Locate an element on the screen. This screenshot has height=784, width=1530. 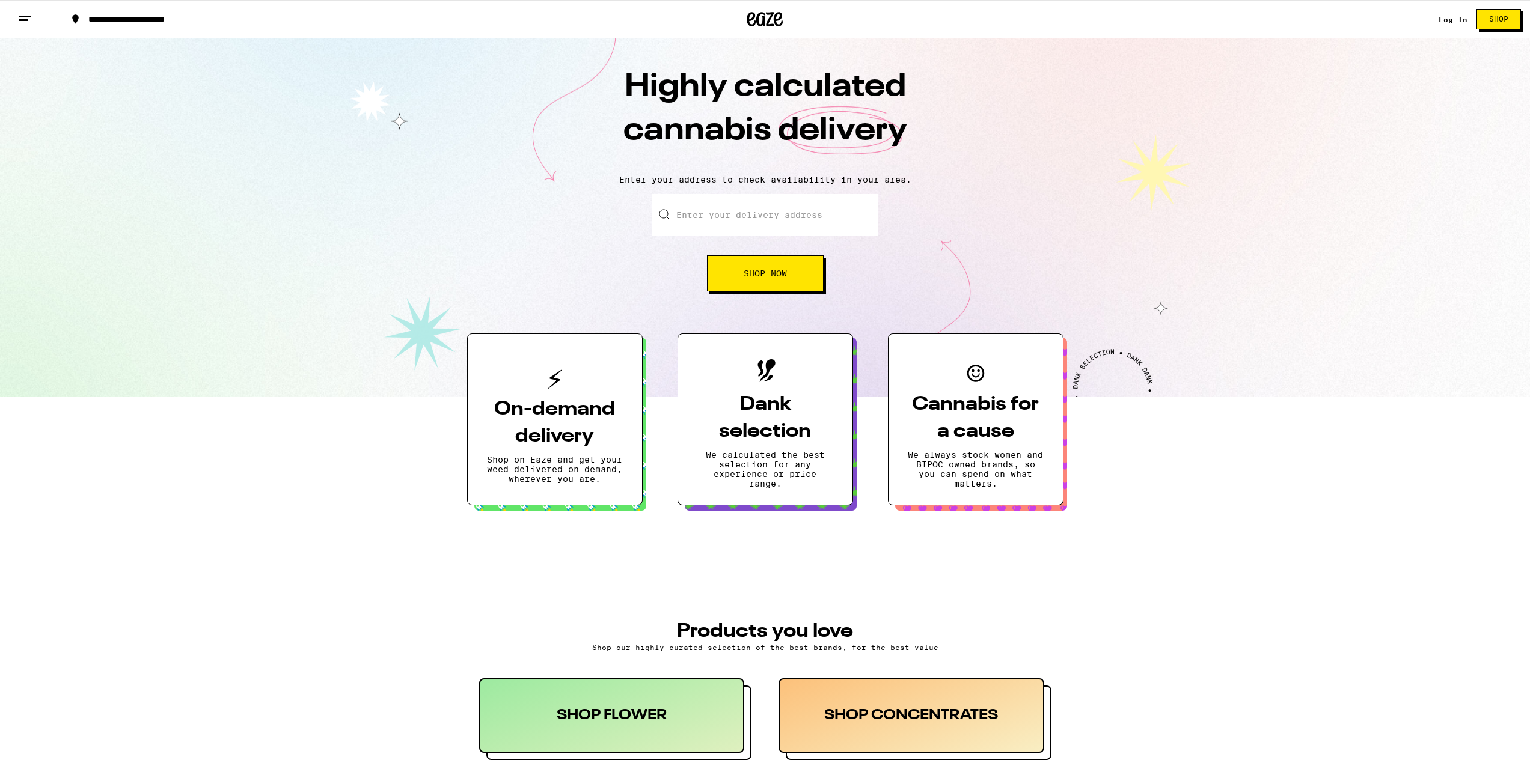
h3: Cannabis for a cause is located at coordinates (975, 418).